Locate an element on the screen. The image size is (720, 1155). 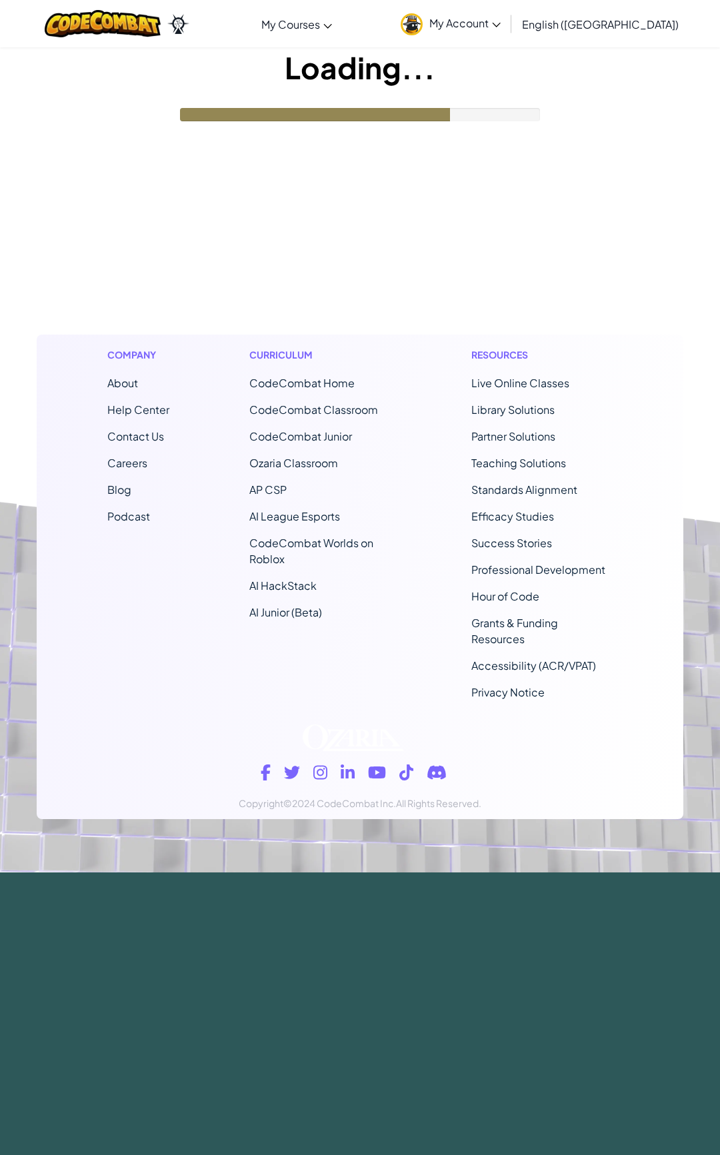
a: AI HackStack is located at coordinates (282, 585).